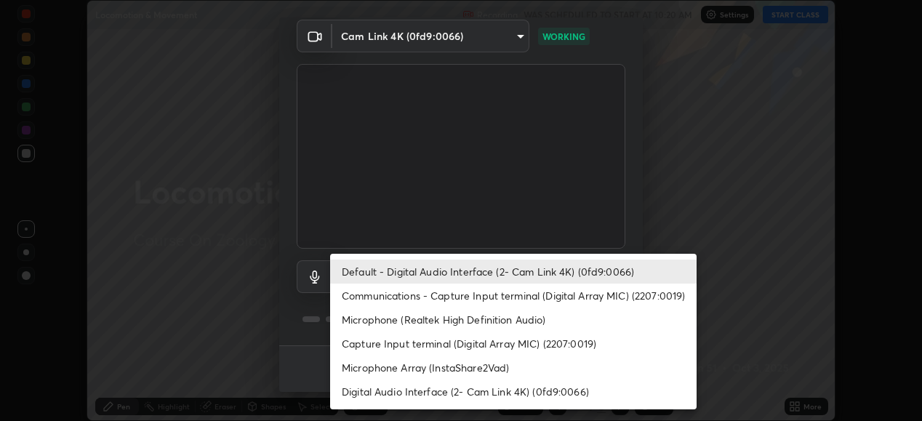 The height and width of the screenshot is (421, 922). I want to click on li: Microphone (Realtek High Definition Audio), so click(513, 319).